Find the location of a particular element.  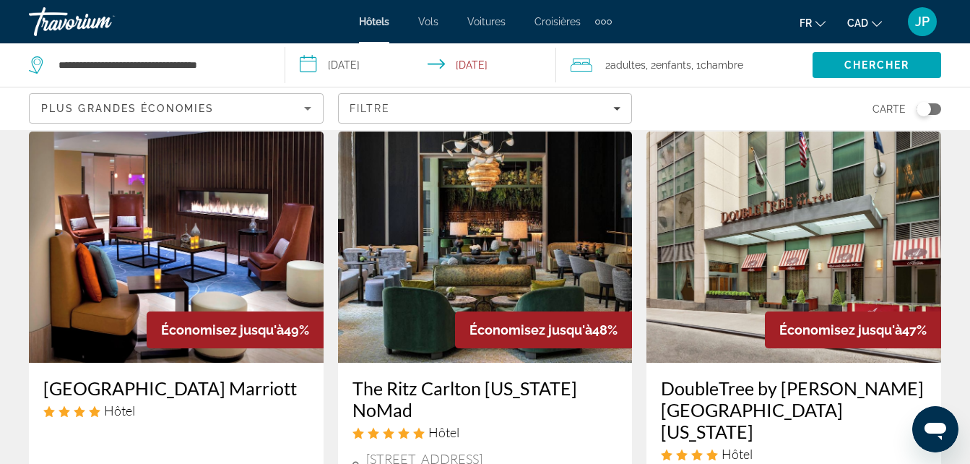

span: Chambre is located at coordinates (722, 65).